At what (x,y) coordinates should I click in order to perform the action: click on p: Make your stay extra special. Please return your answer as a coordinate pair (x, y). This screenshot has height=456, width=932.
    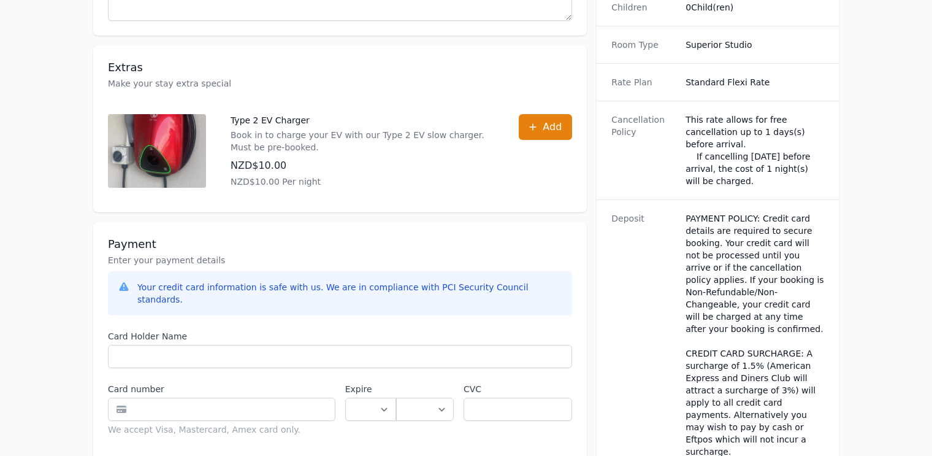
    Looking at the image, I should click on (340, 83).